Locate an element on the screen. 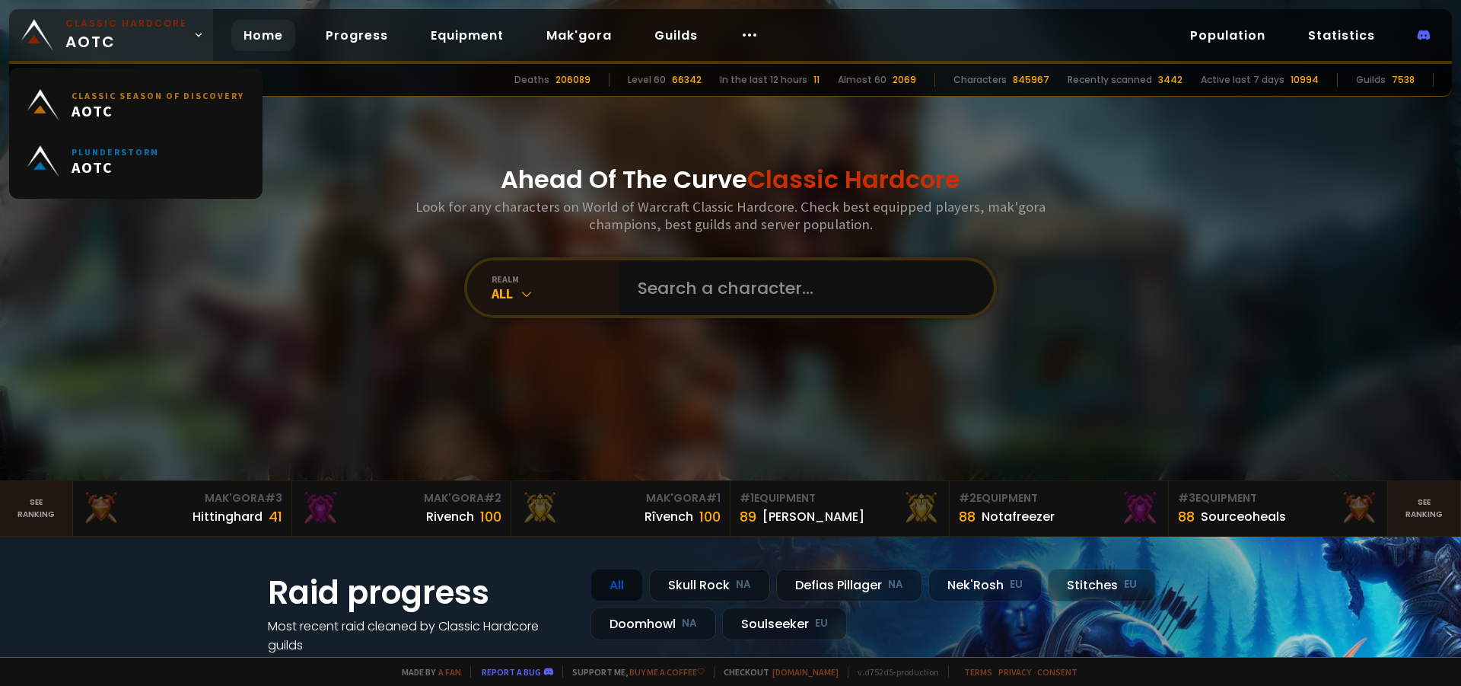  div: realm is located at coordinates (556, 279).